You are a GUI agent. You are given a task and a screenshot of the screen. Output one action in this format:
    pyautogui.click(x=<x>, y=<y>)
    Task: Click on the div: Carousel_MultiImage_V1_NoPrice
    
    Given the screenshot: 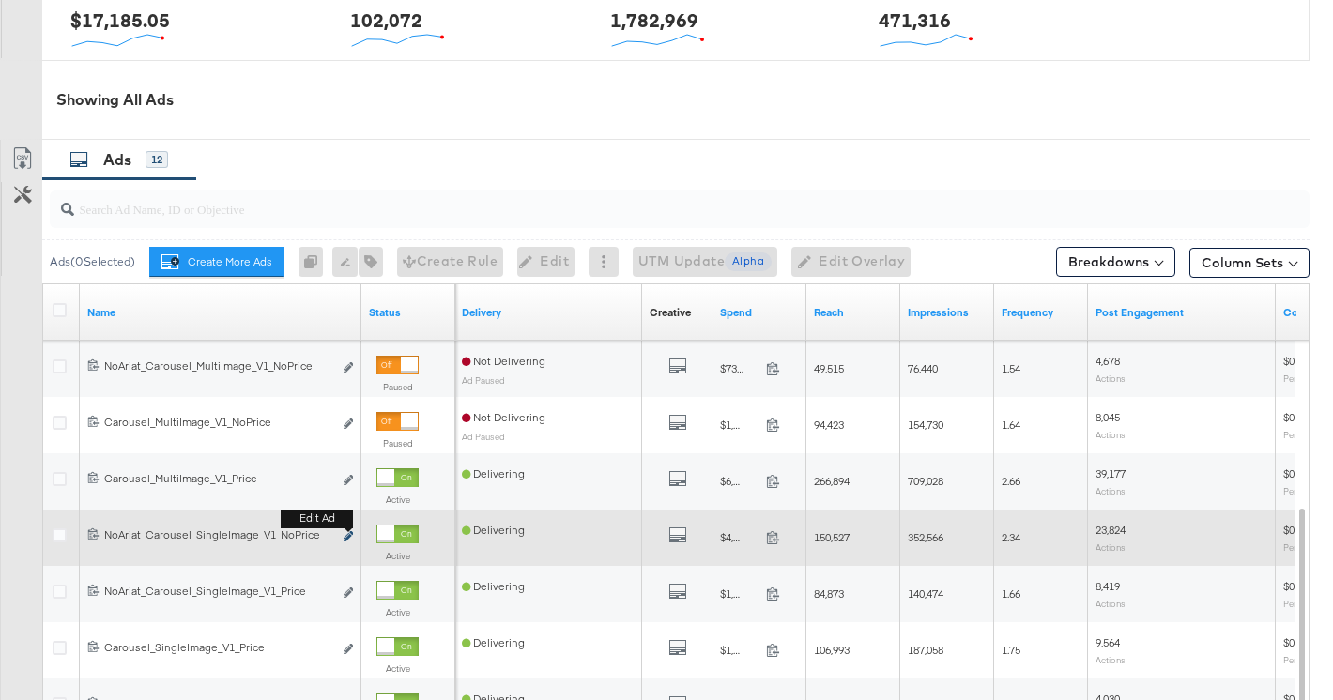 What is the action you would take?
    pyautogui.click(x=218, y=423)
    